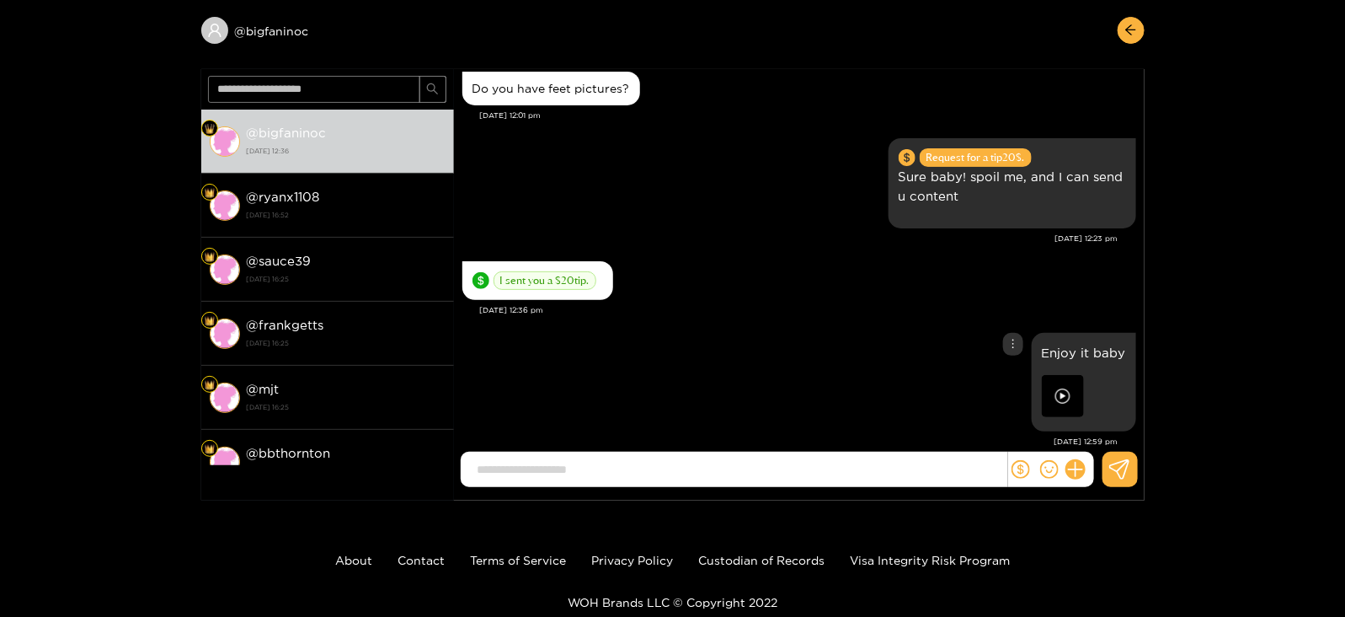 The height and width of the screenshot is (617, 1345). I want to click on span: smile, so click(1050, 469).